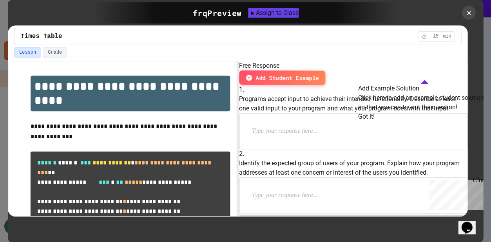 Image resolution: width=491 pixels, height=242 pixels. Describe the element at coordinates (353, 154) in the screenshot. I see `h6: 2.` at that location.